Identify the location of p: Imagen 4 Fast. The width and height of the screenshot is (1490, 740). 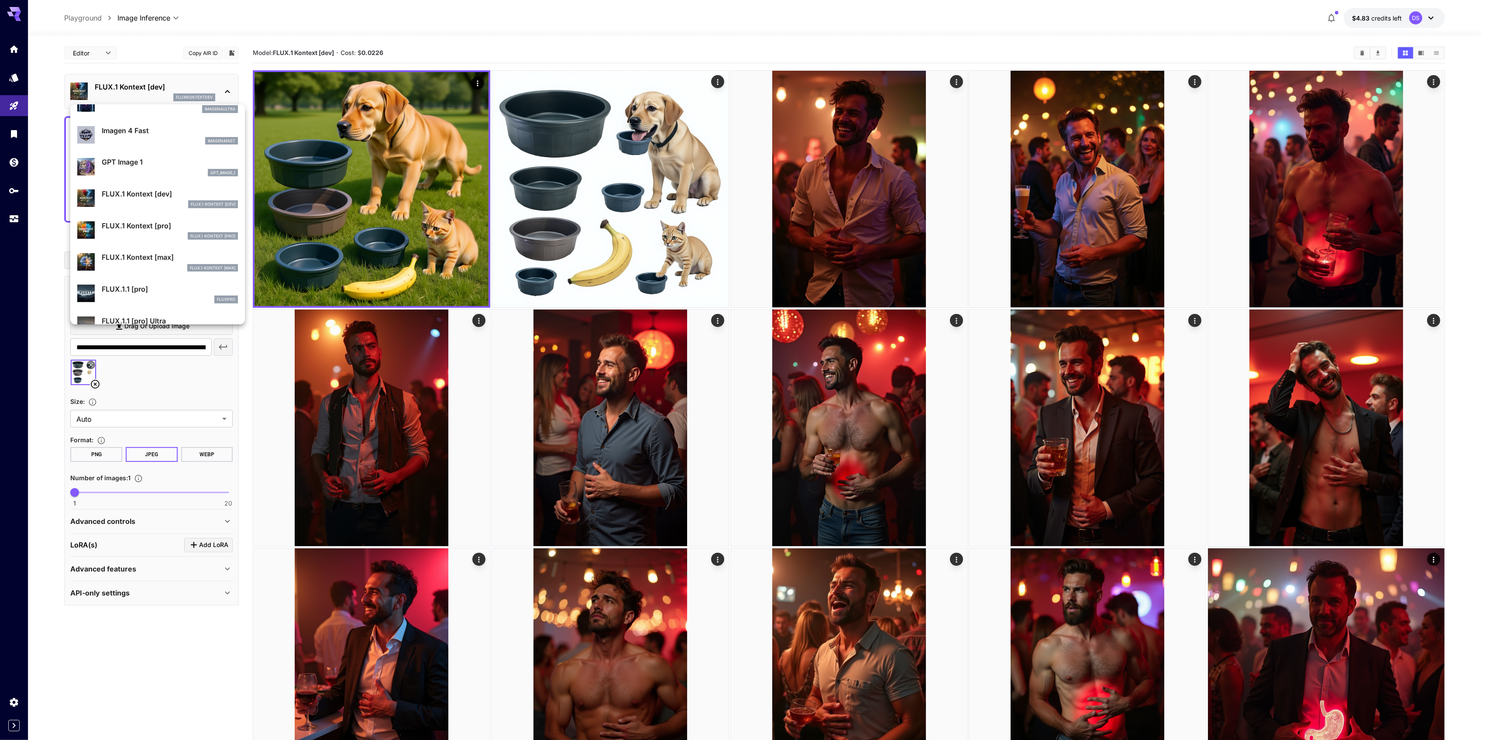
(170, 131).